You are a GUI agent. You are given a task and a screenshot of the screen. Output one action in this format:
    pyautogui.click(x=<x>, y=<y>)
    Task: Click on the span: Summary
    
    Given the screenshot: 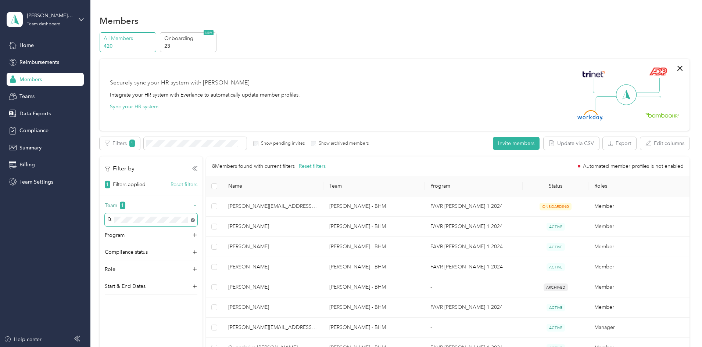 What is the action you would take?
    pyautogui.click(x=31, y=148)
    